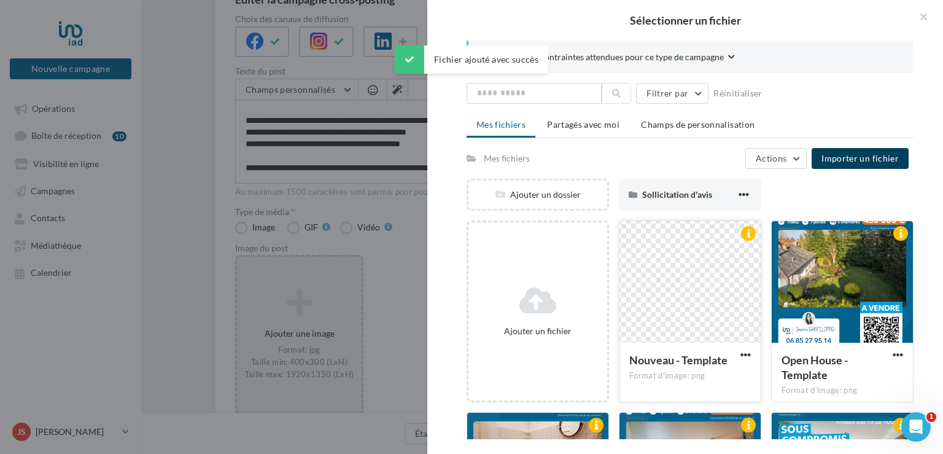 This screenshot has height=454, width=943. I want to click on span: Importer un fichier, so click(861, 158).